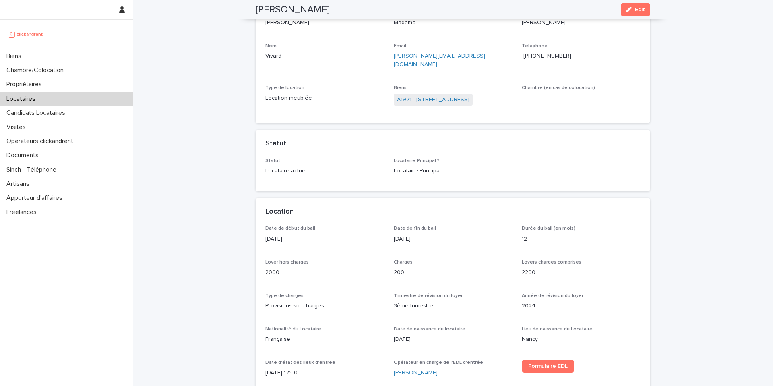 The height and width of the screenshot is (386, 773). Describe the element at coordinates (552, 295) in the screenshot. I see `span: Année de révision du loyer` at that location.